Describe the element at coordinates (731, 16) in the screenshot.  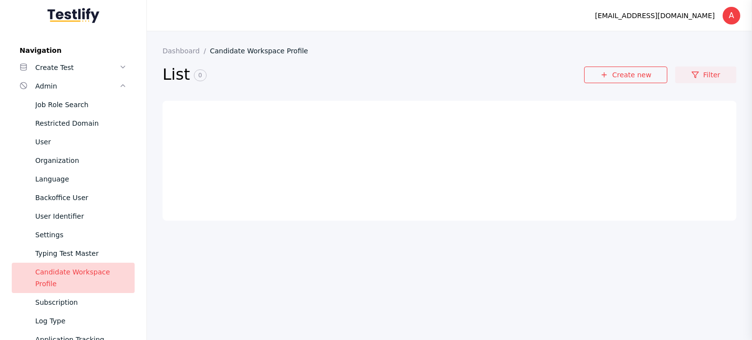
I see `div: A` at that location.